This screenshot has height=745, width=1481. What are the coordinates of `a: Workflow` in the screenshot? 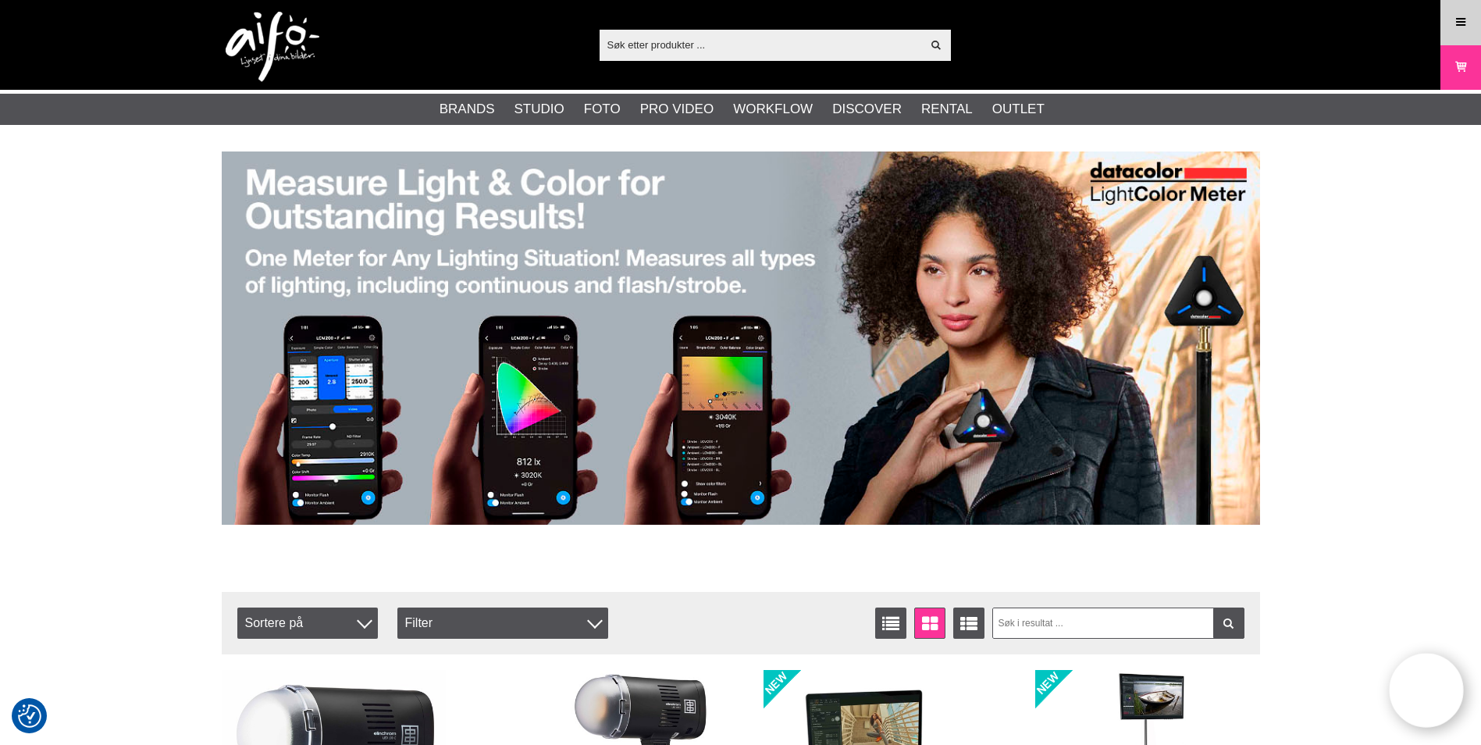 It's located at (773, 109).